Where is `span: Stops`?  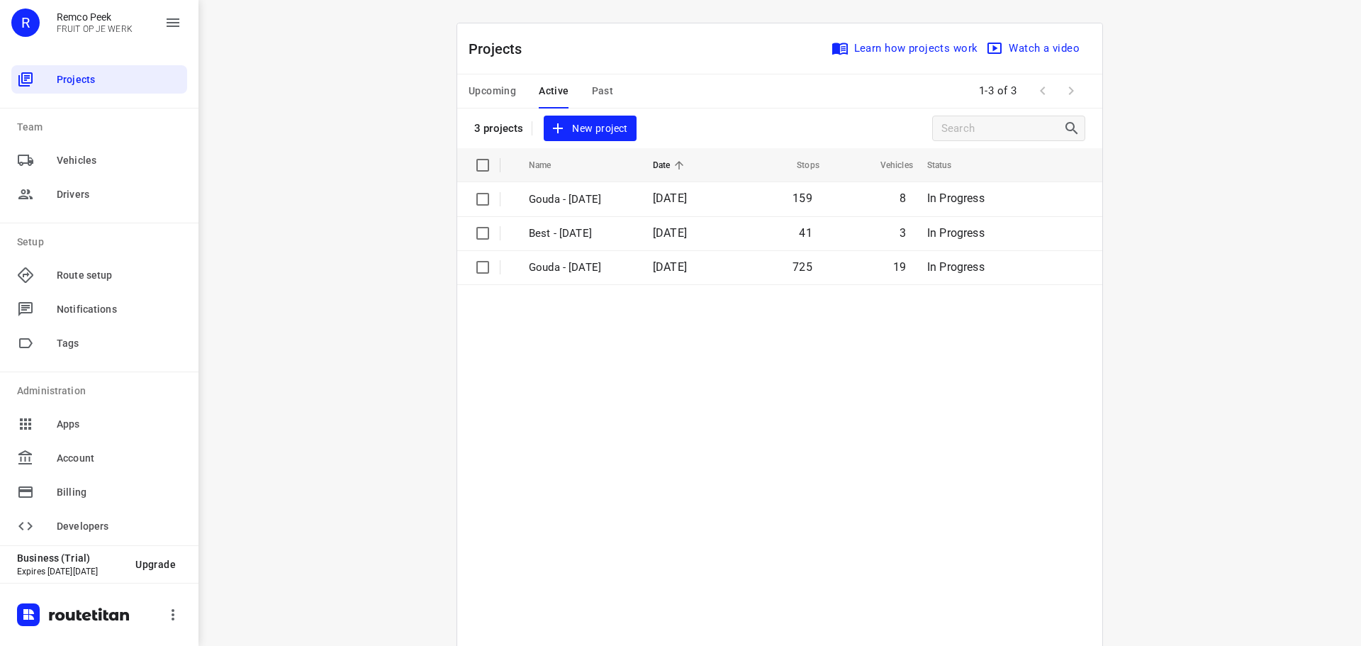
span: Stops is located at coordinates (799, 165).